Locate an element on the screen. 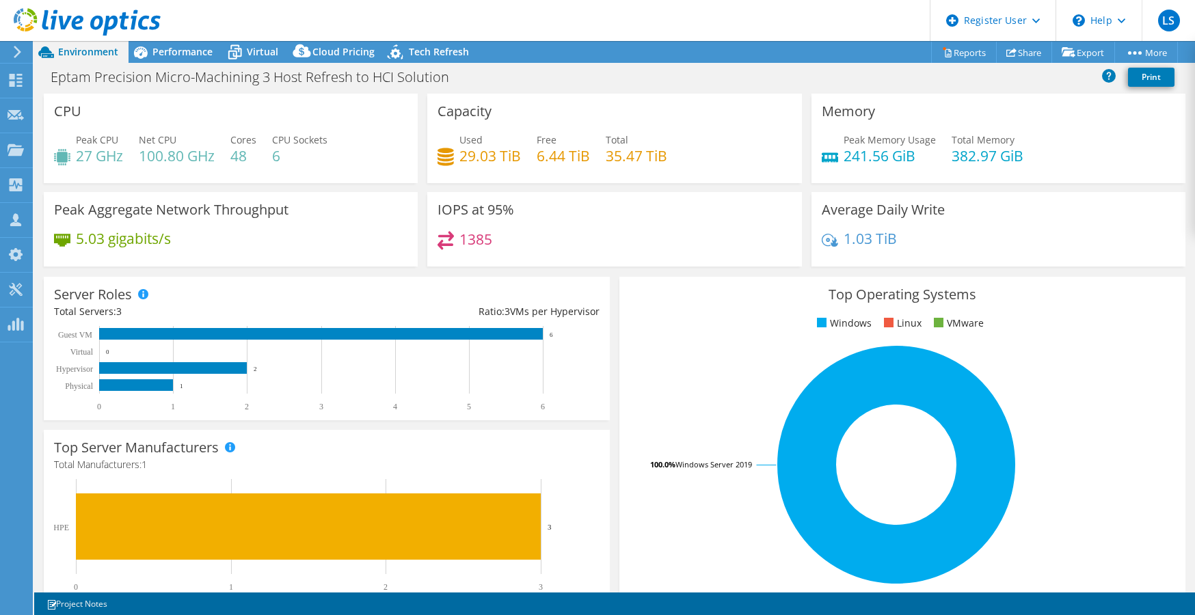 This screenshot has height=615, width=1195. h3: Capacity is located at coordinates (464, 111).